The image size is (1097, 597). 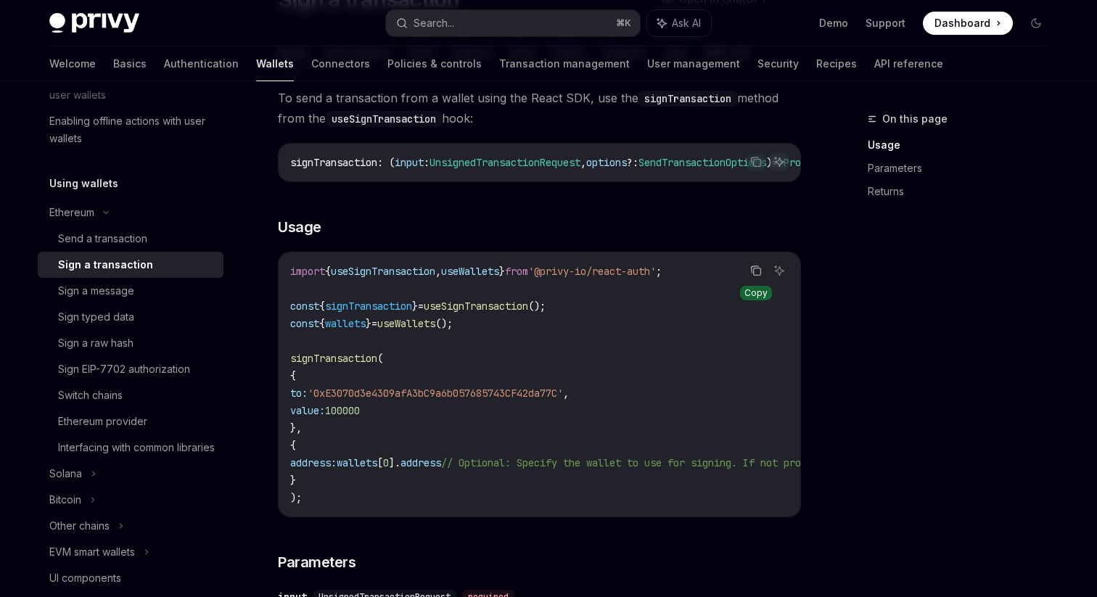 I want to click on span: 0, so click(x=386, y=463).